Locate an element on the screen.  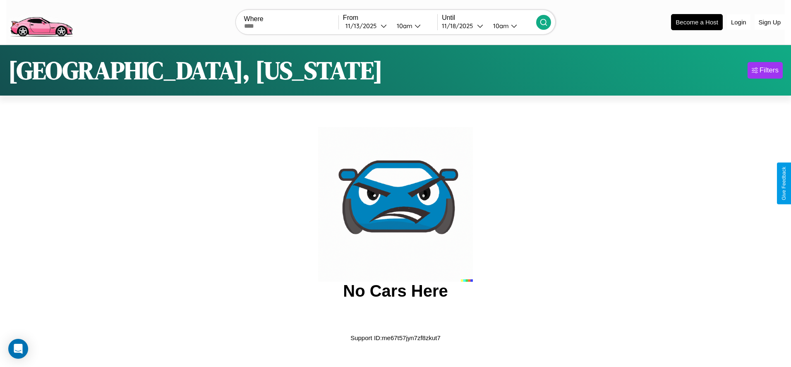
label: Until is located at coordinates (489, 18).